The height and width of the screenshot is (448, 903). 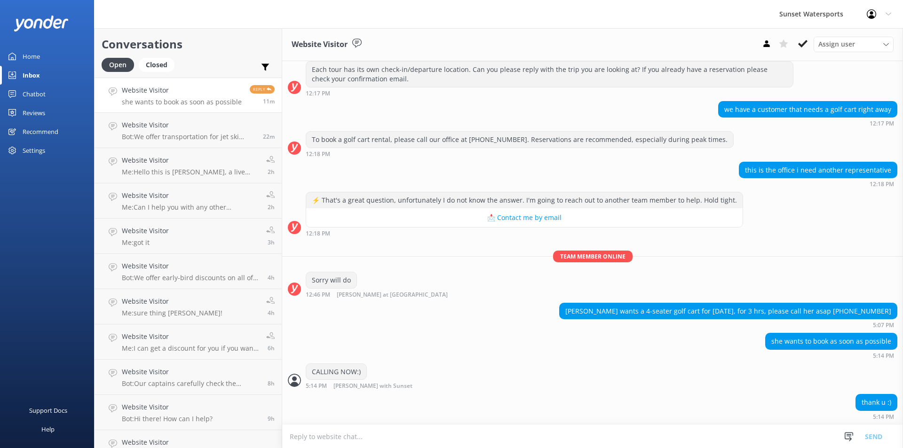 I want to click on div: Inbox, so click(x=31, y=75).